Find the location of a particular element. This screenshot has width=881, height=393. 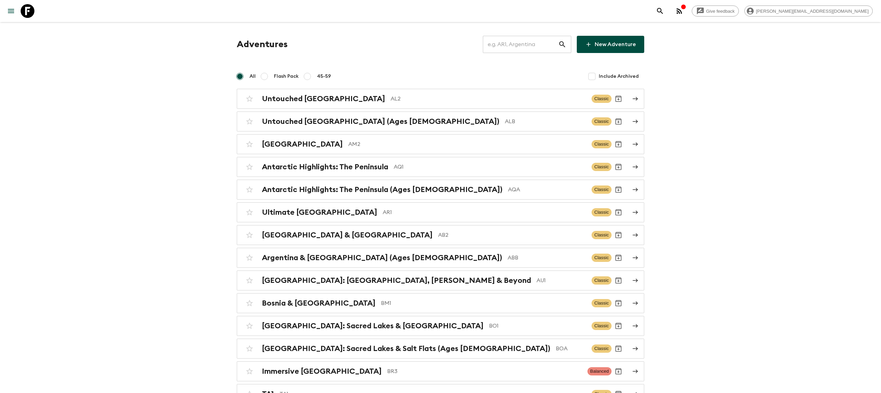

p: AM2 is located at coordinates (467, 144).